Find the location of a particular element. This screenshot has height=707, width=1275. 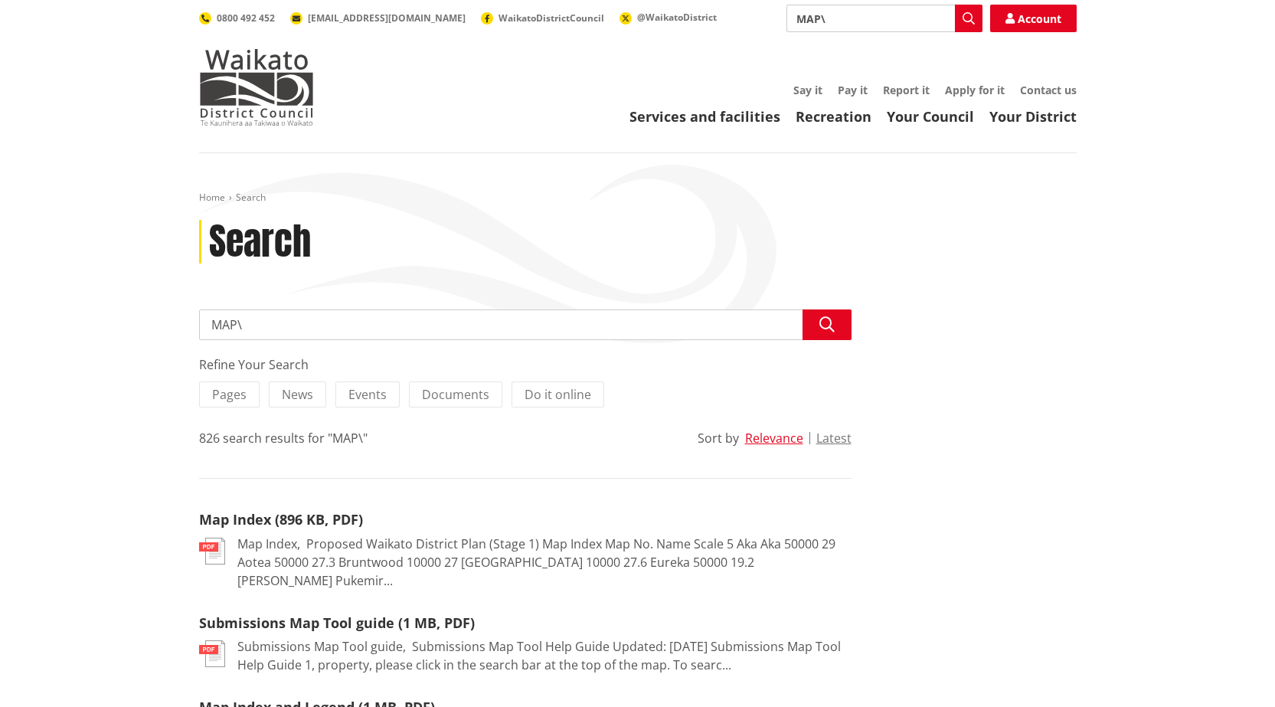

div: Sort by is located at coordinates (718, 438).